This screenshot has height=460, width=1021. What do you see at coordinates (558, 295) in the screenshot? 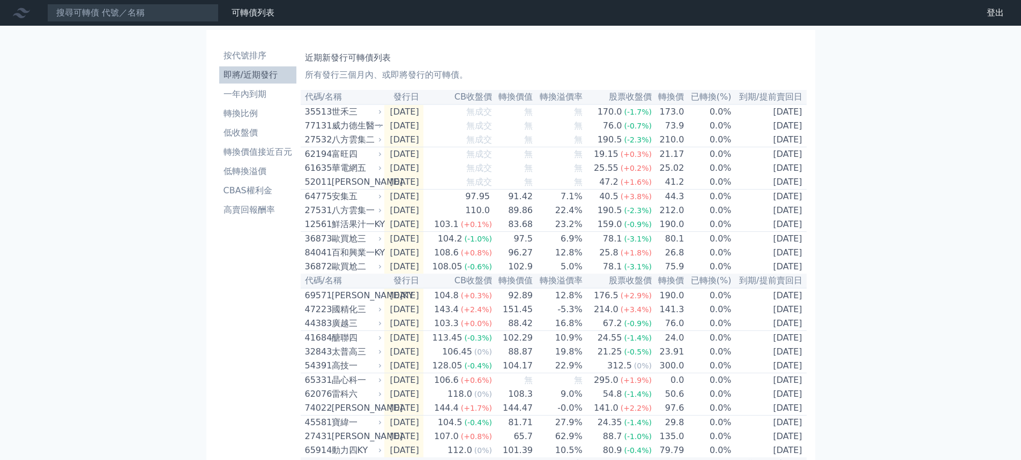
I see `td: 12.8%` at bounding box center [558, 295].